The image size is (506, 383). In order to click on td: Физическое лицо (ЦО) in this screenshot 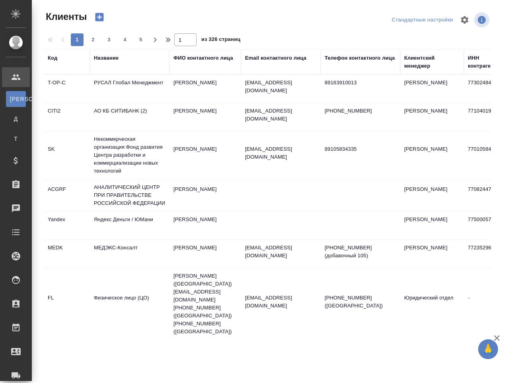, I will do `click(130, 304)`.